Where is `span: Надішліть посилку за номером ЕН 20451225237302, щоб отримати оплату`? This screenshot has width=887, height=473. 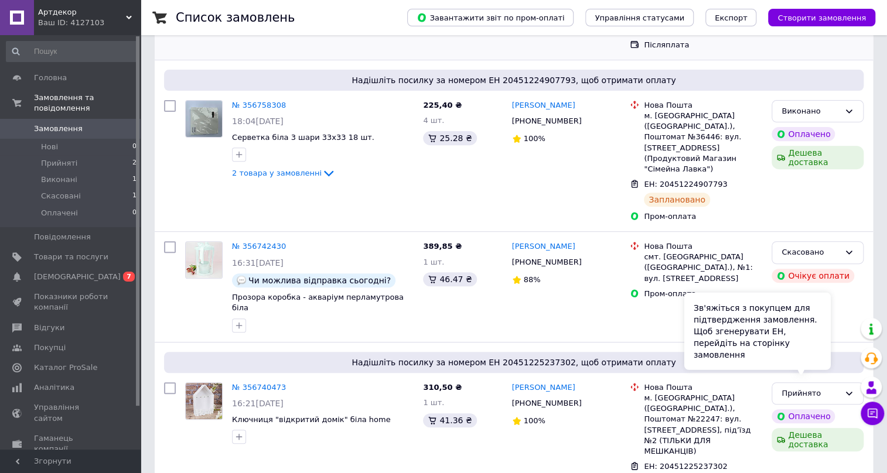 span: Надішліть посилку за номером ЕН 20451225237302, щоб отримати оплату is located at coordinates (514, 362).